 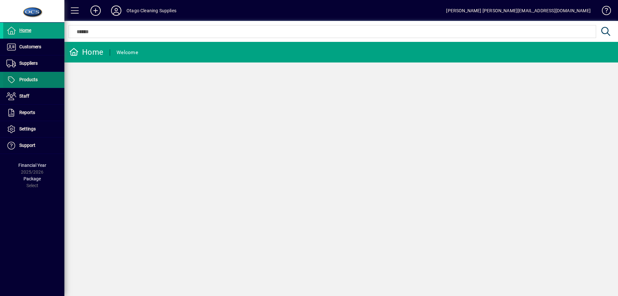 What do you see at coordinates (34, 47) in the screenshot?
I see `a: Customers` at bounding box center [34, 47].